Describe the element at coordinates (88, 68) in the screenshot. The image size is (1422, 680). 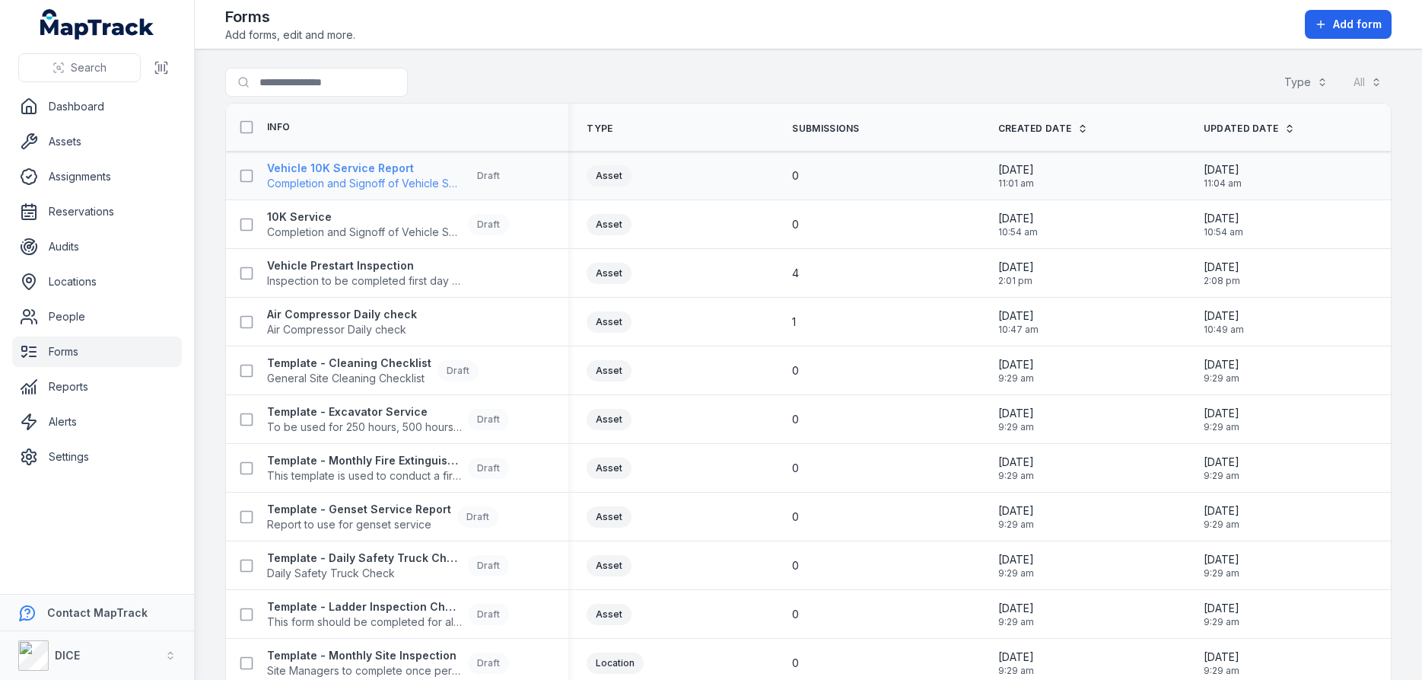
I see `span: Search` at that location.